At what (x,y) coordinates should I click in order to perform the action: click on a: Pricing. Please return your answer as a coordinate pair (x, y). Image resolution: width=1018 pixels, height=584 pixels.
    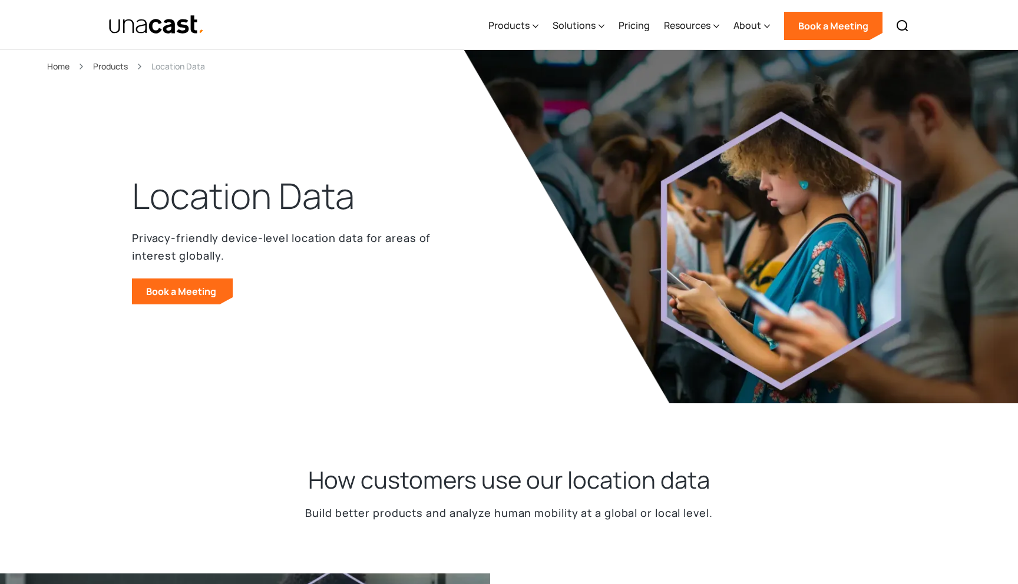
    Looking at the image, I should click on (634, 26).